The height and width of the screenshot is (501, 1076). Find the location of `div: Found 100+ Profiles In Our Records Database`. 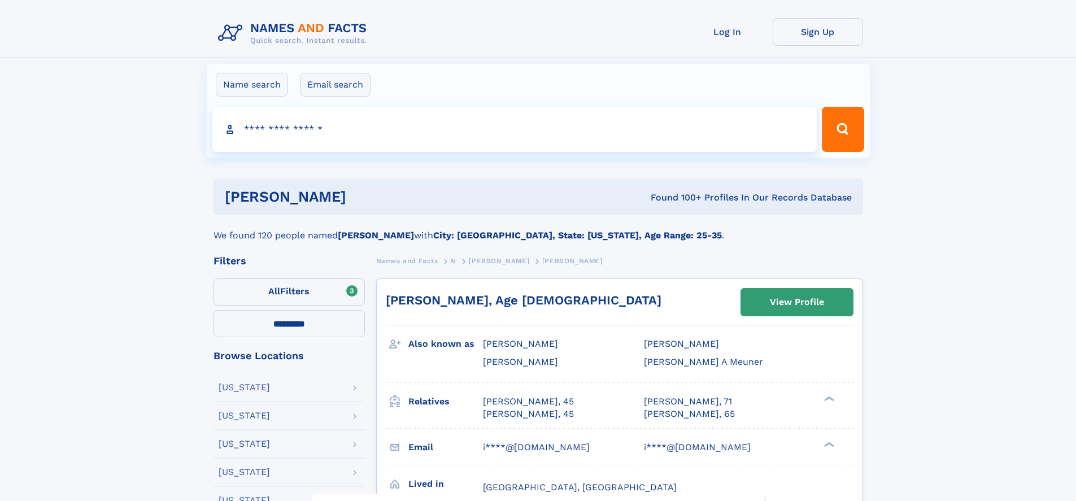

div: Found 100+ Profiles In Our Records Database is located at coordinates (675, 198).